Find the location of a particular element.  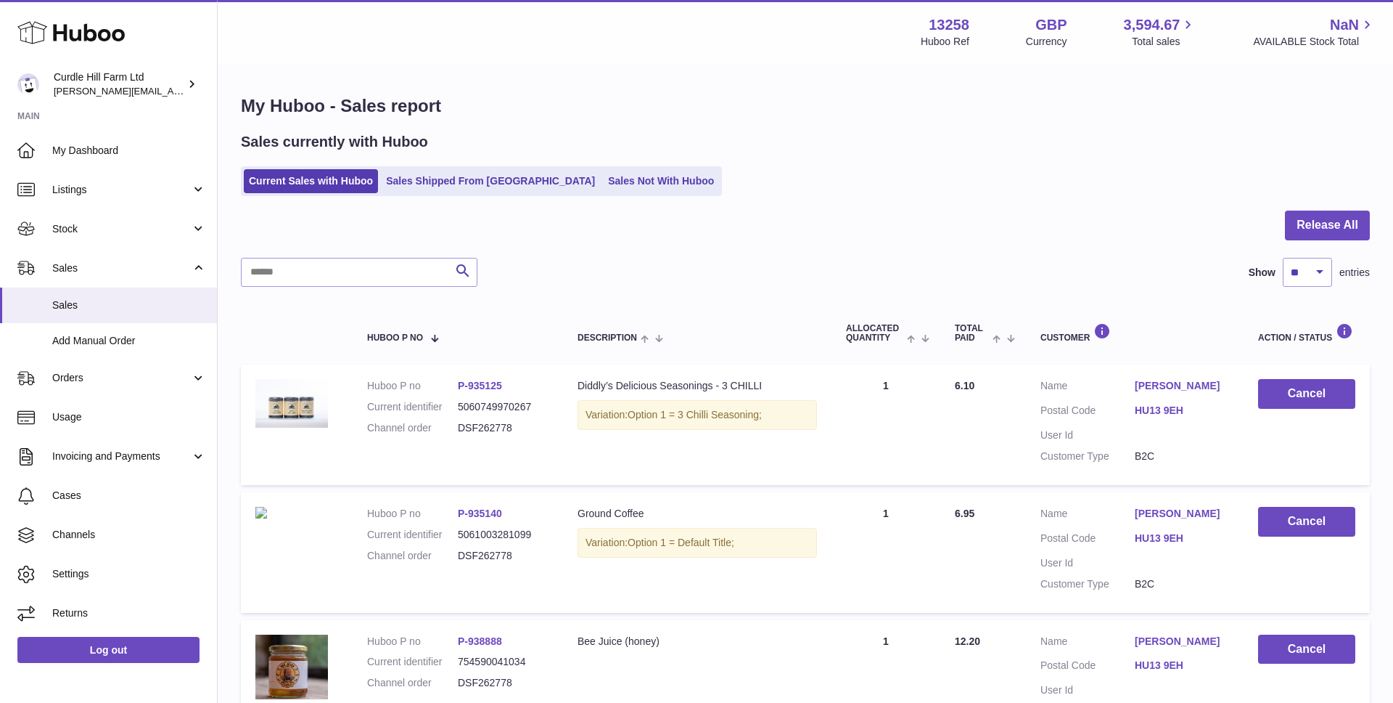

span: Usage is located at coordinates (129, 417).